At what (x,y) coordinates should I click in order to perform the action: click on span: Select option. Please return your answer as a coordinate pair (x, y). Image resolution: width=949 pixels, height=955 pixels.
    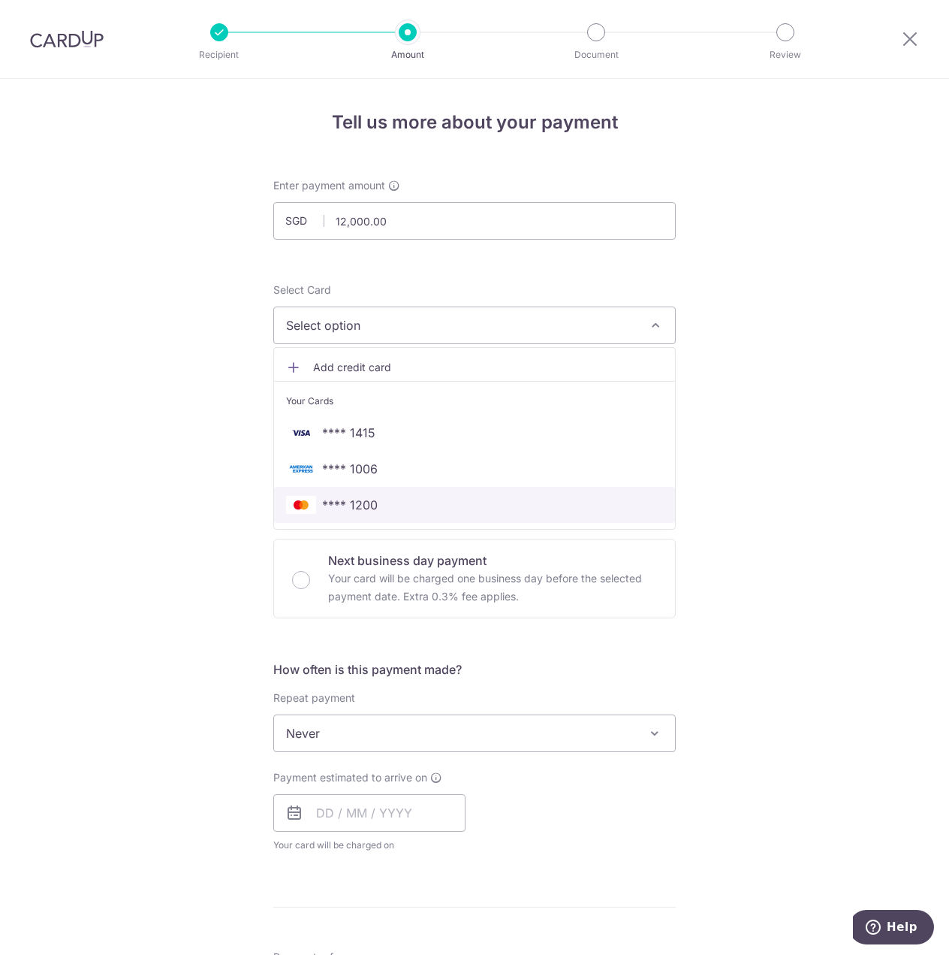
    Looking at the image, I should click on (461, 325).